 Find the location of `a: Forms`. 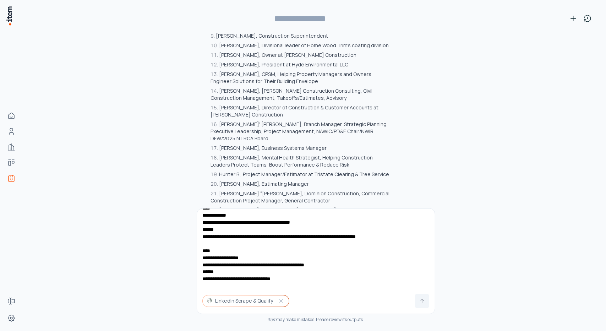

a: Forms is located at coordinates (11, 301).